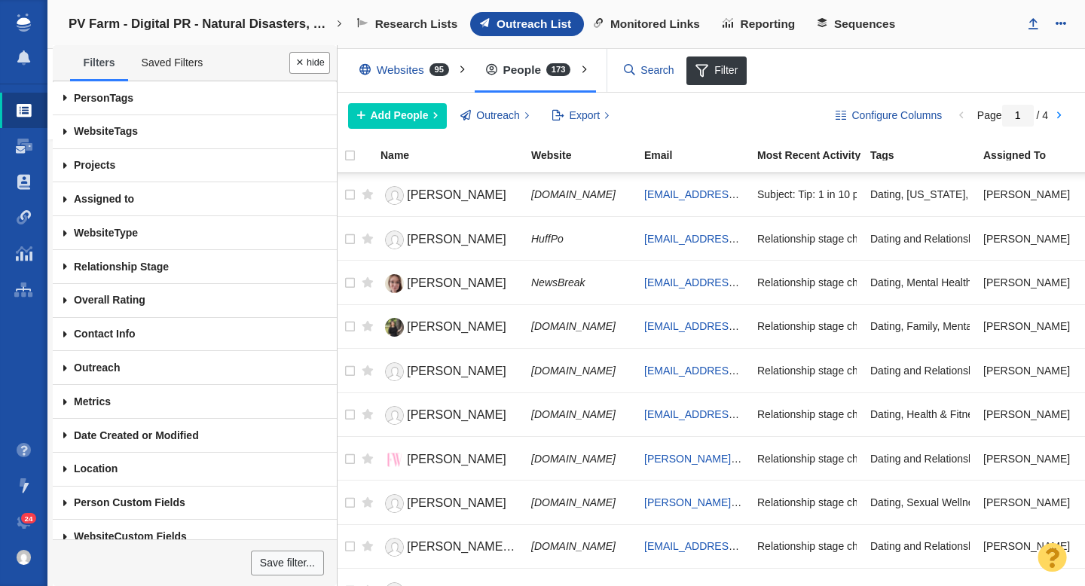  I want to click on span: NewsBreak, so click(558, 282).